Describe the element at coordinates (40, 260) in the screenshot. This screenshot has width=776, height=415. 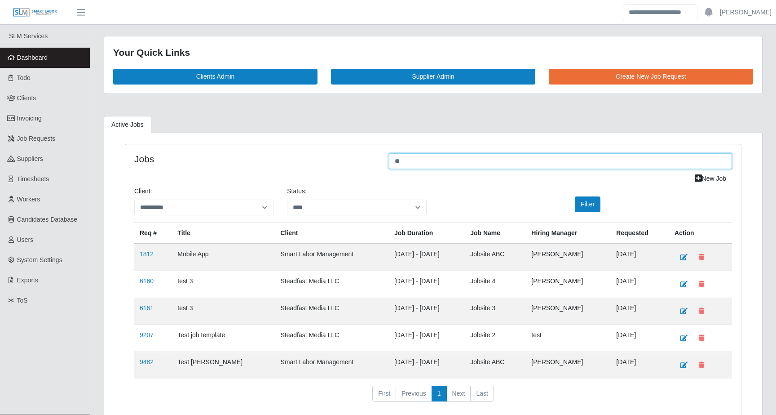
I see `span: System Settings` at that location.